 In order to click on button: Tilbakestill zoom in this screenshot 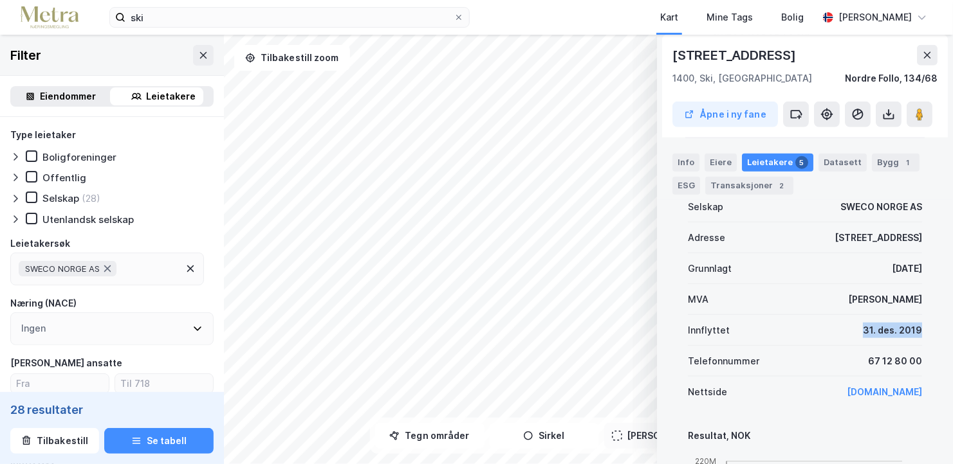, I will do `click(292, 58)`.